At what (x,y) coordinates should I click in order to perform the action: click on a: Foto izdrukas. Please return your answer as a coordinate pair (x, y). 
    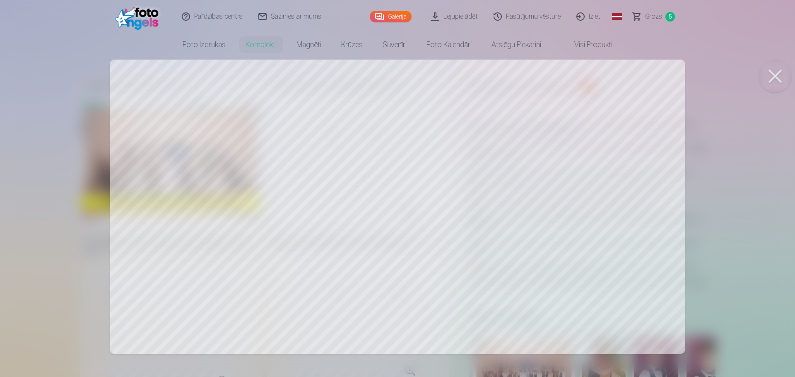
    Looking at the image, I should click on (204, 45).